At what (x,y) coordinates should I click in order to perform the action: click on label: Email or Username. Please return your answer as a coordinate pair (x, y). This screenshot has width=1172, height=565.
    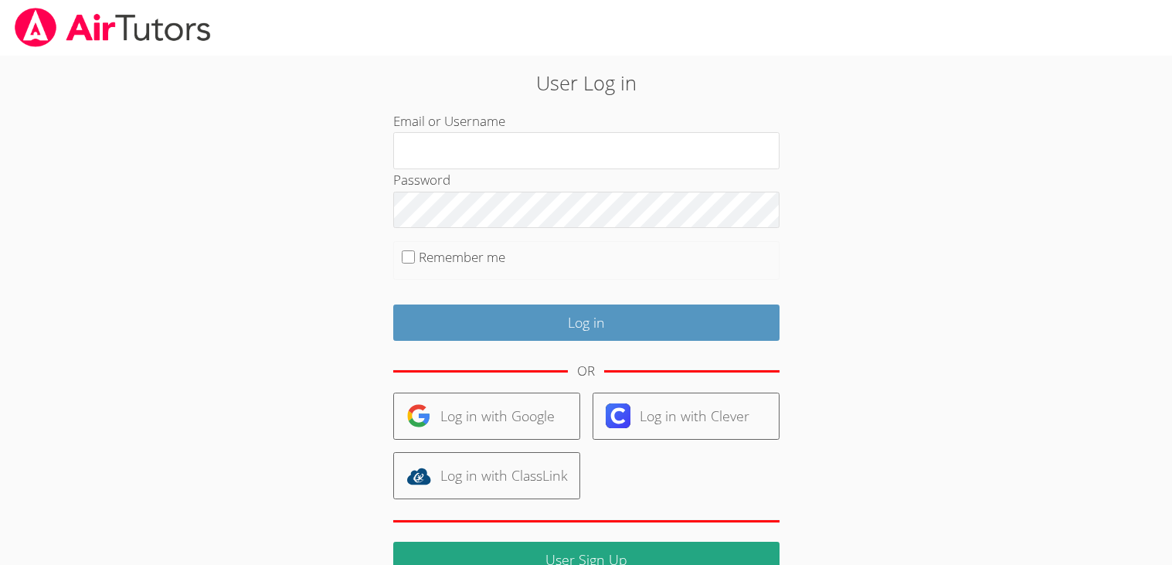
    Looking at the image, I should click on (449, 121).